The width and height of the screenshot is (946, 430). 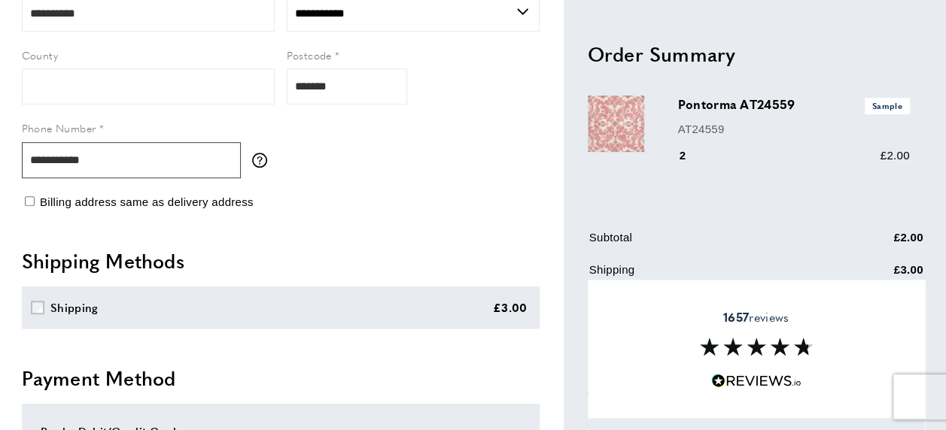 I want to click on img: Reviews section, so click(x=756, y=347).